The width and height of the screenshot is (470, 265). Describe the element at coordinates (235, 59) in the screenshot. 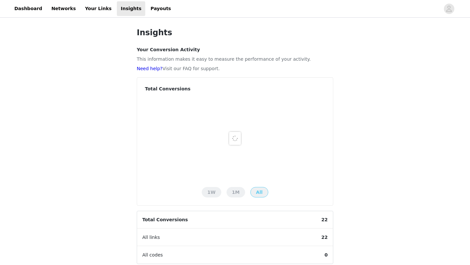

I see `p: This information makes it easy to measure the performance of your activity.` at that location.